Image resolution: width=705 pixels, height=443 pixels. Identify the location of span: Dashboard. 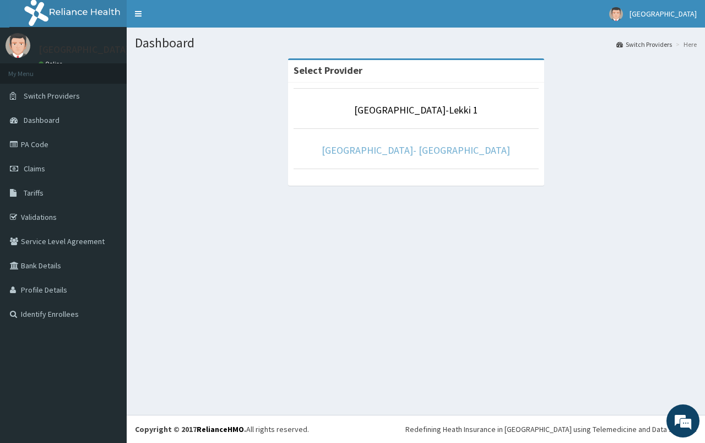
(41, 120).